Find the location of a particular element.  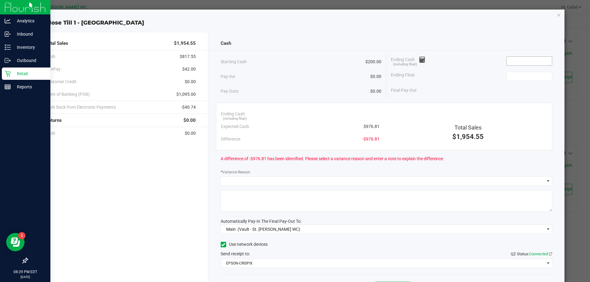

label: Use network devices is located at coordinates (244, 245).